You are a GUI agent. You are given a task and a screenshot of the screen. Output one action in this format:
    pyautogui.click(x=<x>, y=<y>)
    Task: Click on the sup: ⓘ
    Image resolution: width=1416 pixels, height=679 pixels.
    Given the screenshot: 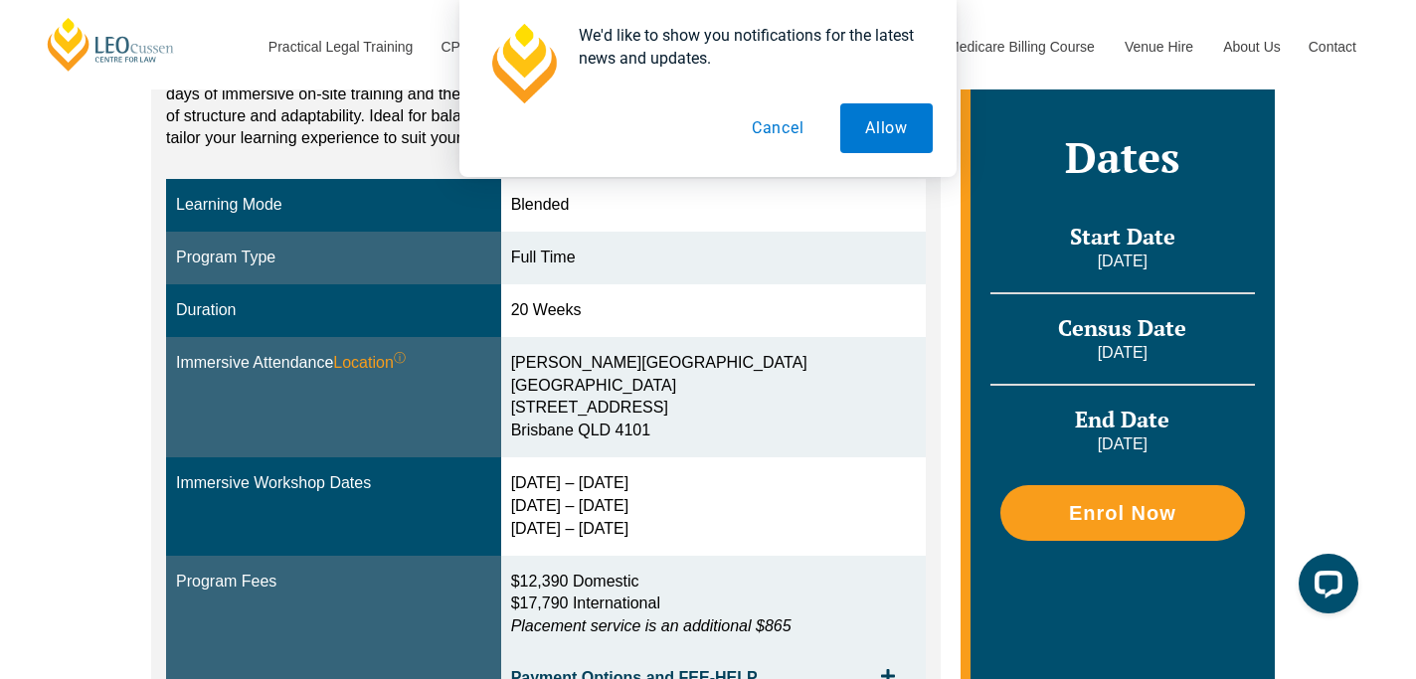 What is the action you would take?
    pyautogui.click(x=400, y=358)
    